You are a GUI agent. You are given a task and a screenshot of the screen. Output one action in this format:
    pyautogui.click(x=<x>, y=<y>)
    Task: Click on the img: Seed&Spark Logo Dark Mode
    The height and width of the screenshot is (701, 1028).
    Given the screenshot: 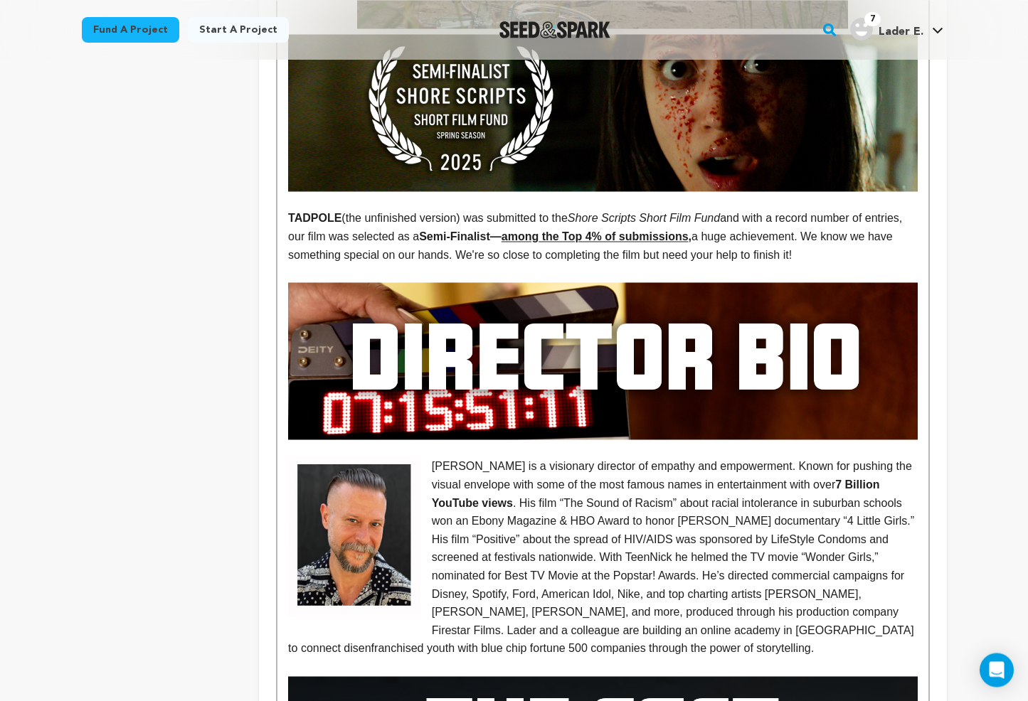 What is the action you would take?
    pyautogui.click(x=555, y=30)
    